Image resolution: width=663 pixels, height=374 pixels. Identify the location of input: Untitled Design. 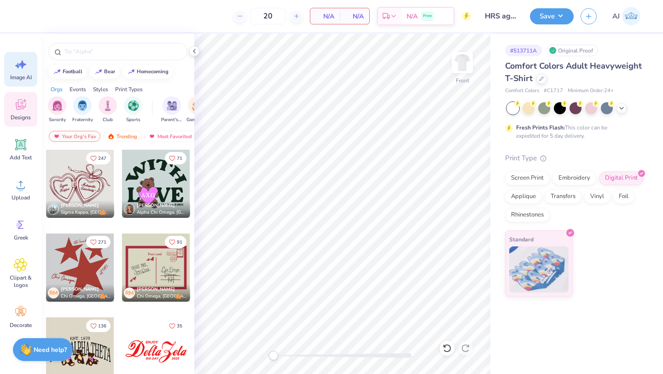
(500, 16).